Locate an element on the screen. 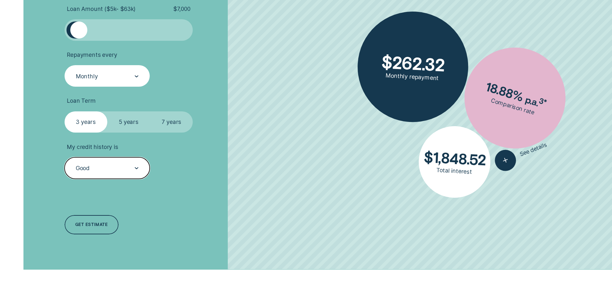 This screenshot has height=295, width=612. button: See details is located at coordinates (521, 154).